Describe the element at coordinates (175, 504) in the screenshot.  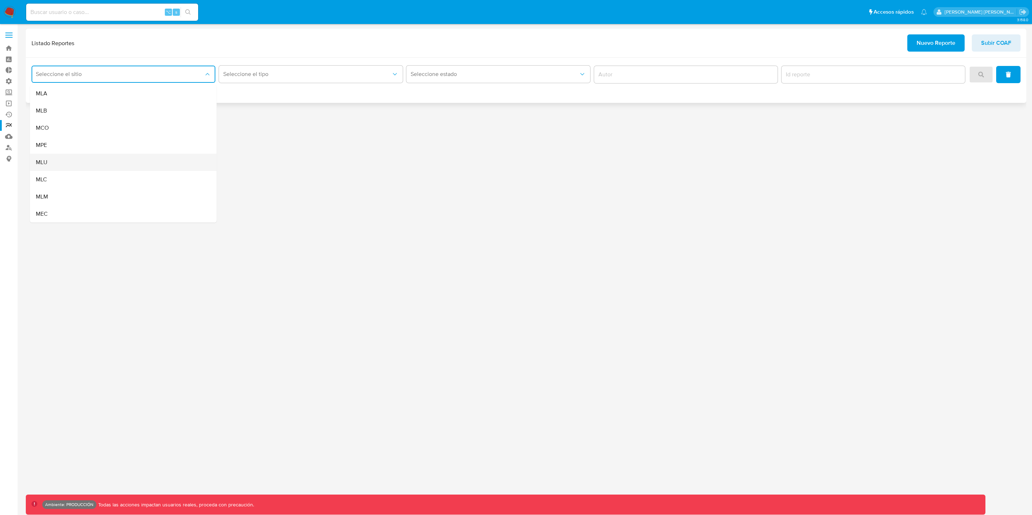
I see `p: Todas las acciones impactan usuarios reales, proceda con precaución.` at that location.